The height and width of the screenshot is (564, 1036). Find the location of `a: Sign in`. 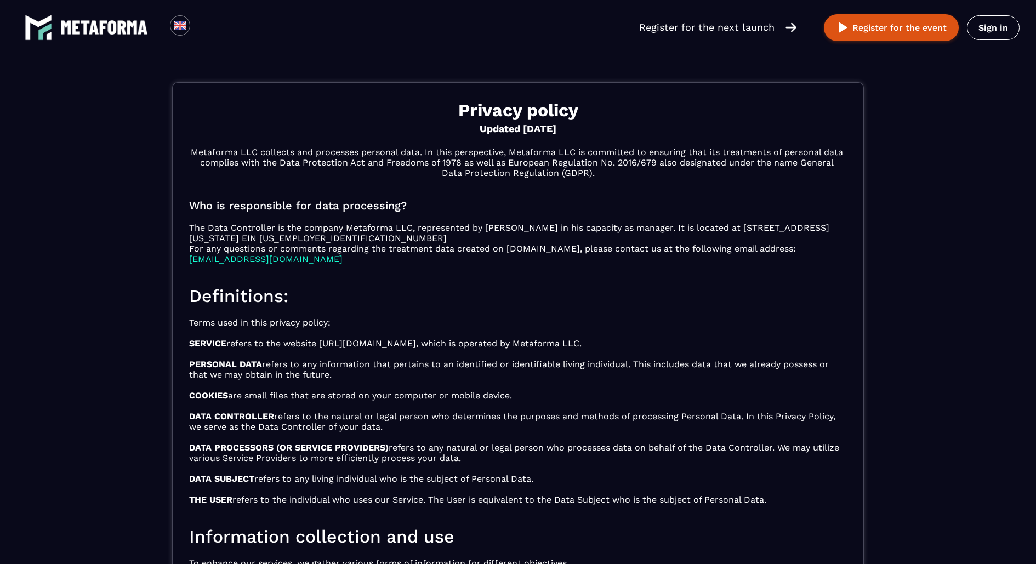

a: Sign in is located at coordinates (993, 27).